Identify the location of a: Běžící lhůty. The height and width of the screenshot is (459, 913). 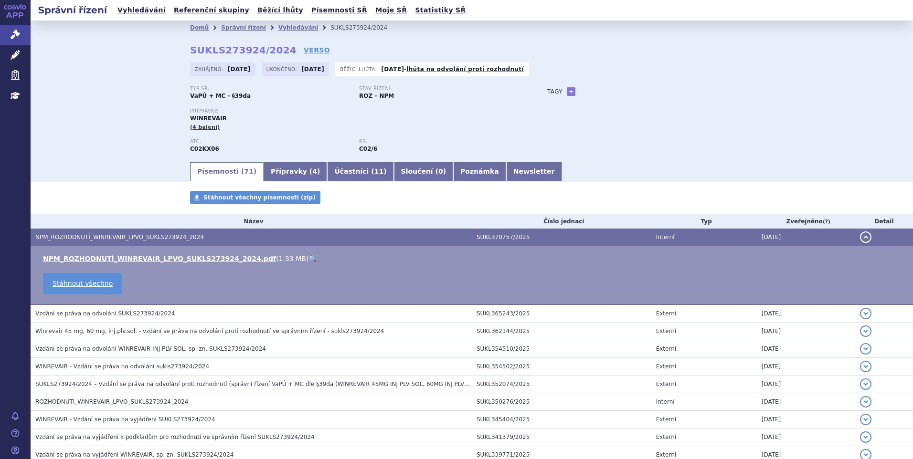
(280, 10).